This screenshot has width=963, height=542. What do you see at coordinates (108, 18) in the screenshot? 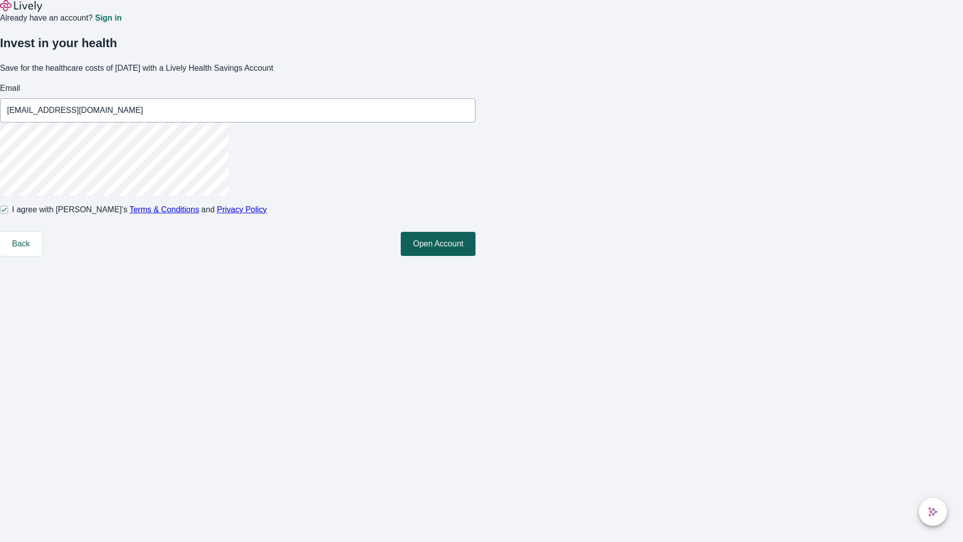
I see `div: Sign in` at bounding box center [108, 18].